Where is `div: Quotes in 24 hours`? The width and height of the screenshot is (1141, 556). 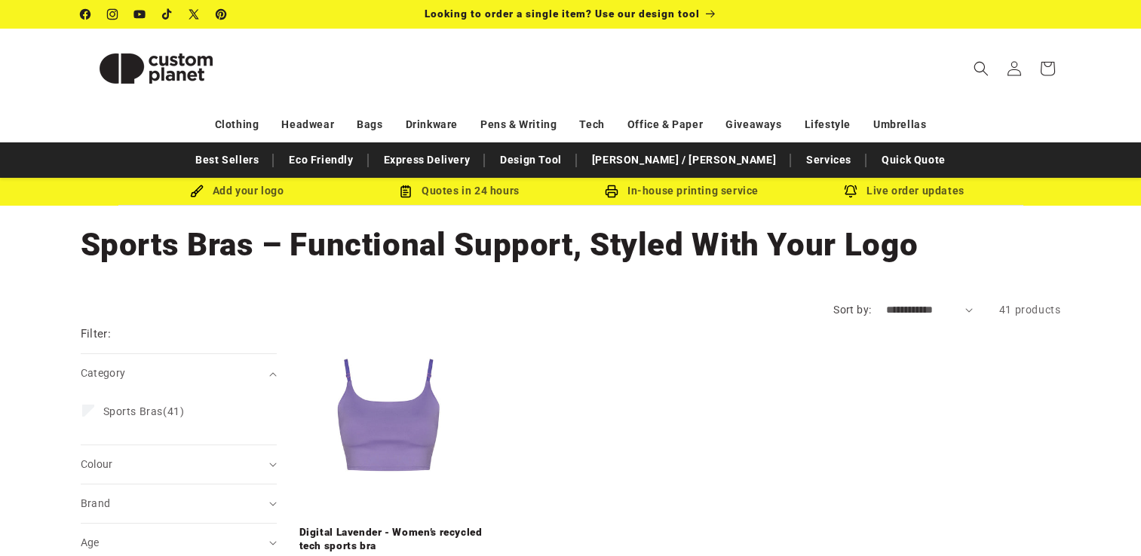
div: Quotes in 24 hours is located at coordinates (459, 191).